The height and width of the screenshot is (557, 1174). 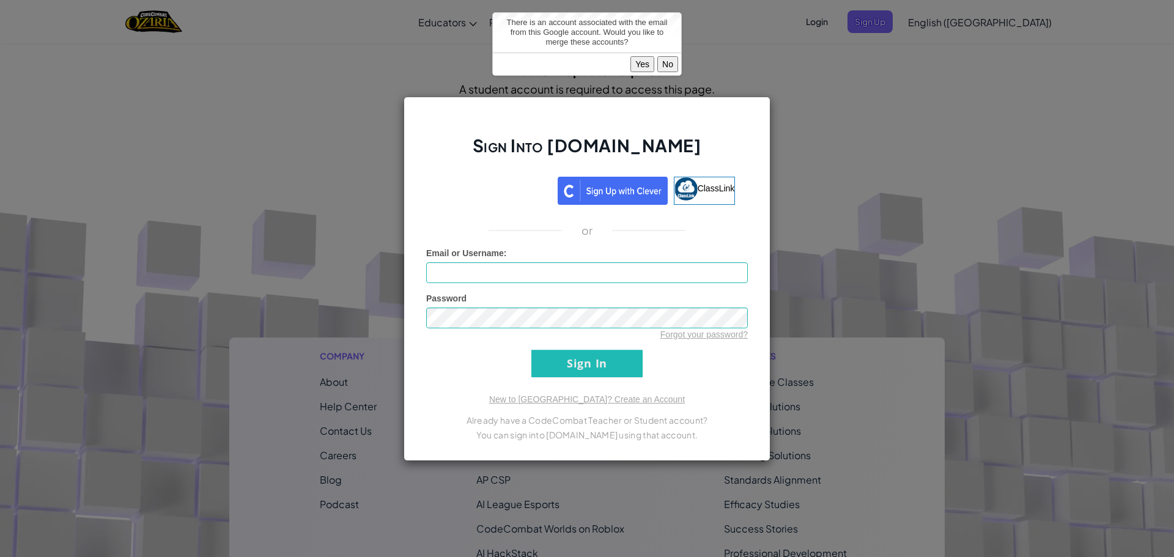 I want to click on button: No, so click(x=668, y=64).